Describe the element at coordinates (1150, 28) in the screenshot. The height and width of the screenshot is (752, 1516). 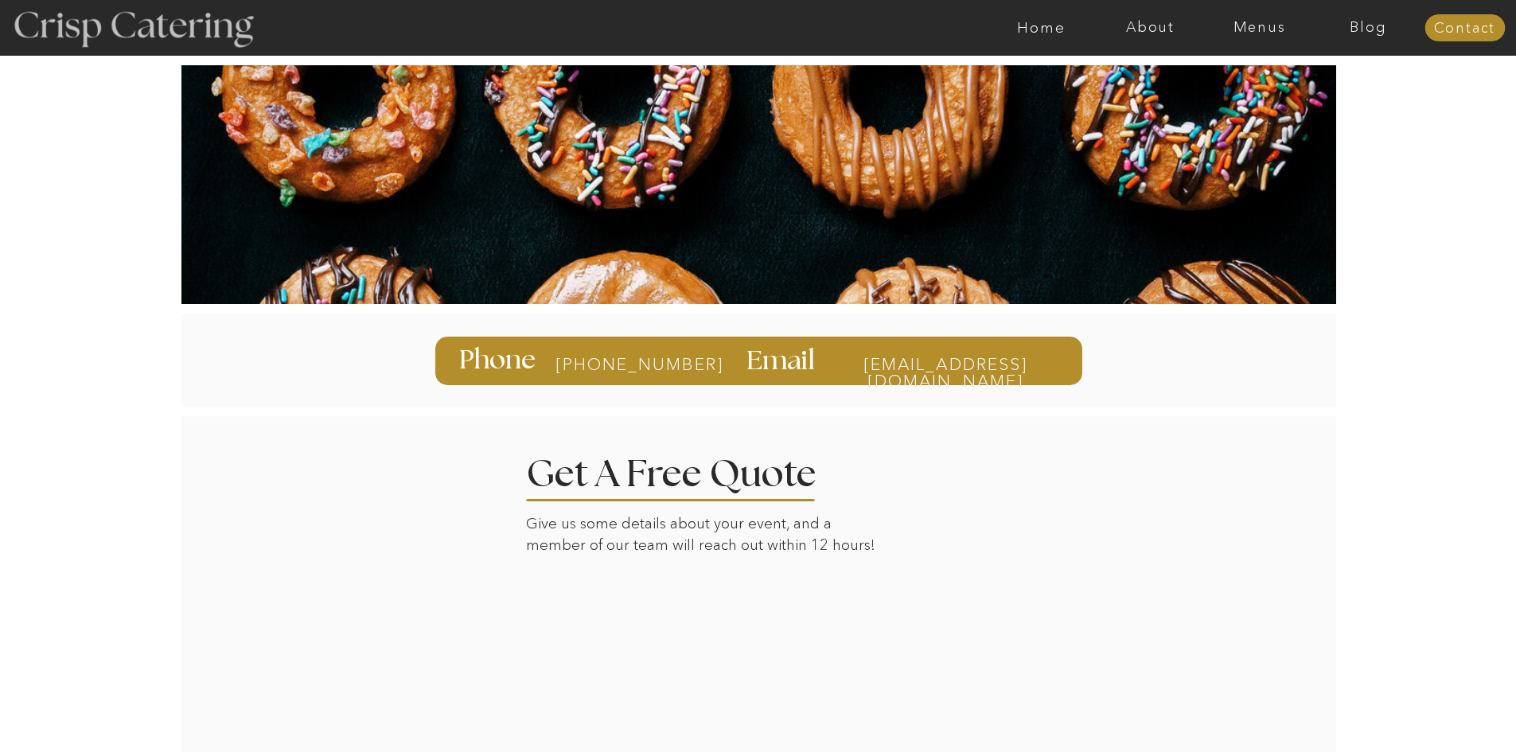
I see `nav: About` at that location.